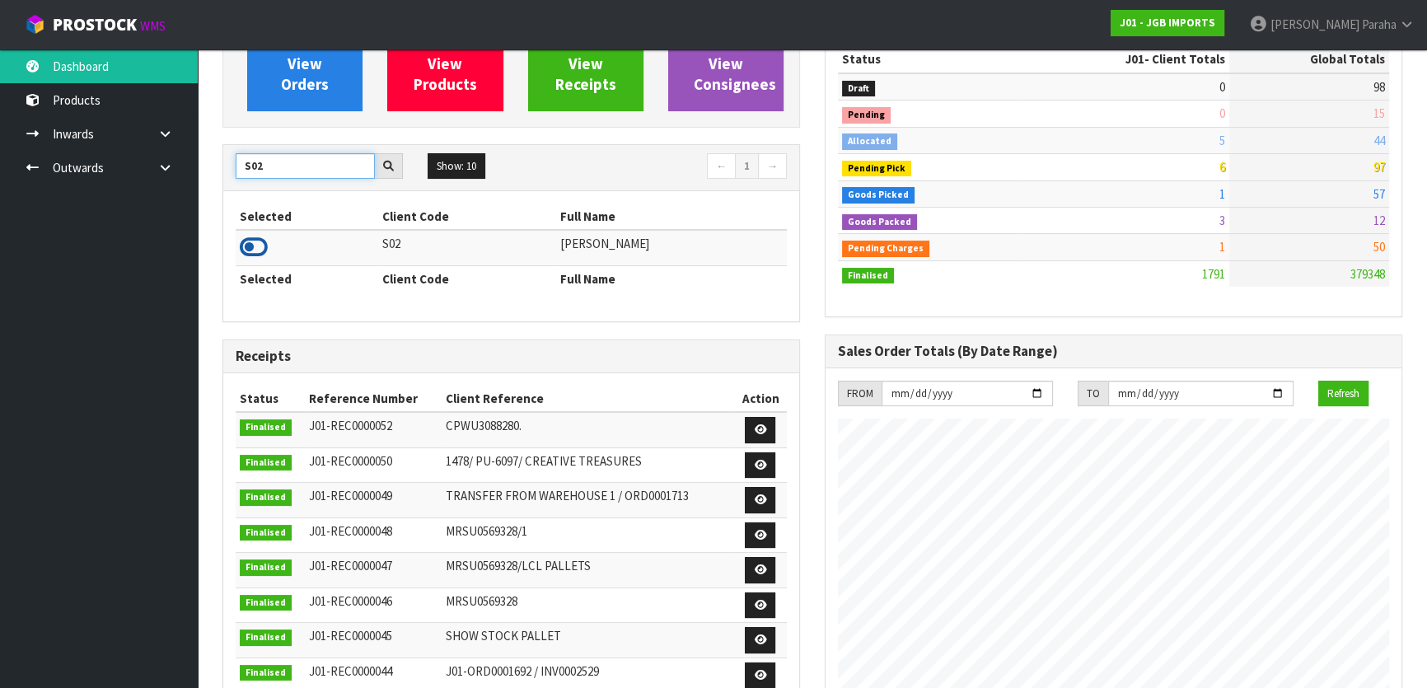 This screenshot has height=688, width=1427. I want to click on button: Refresh, so click(1343, 394).